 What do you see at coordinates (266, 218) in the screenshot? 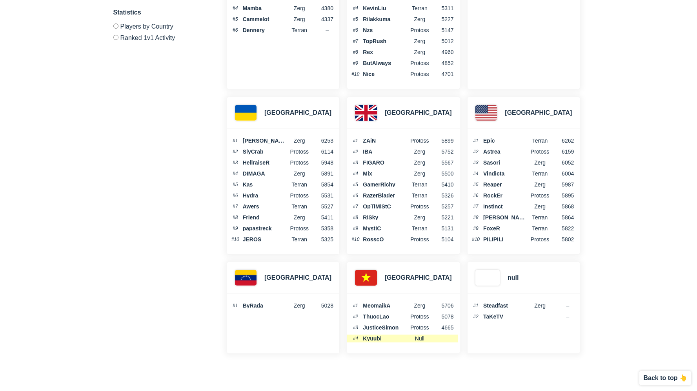
I see `span: Friend` at bounding box center [266, 218].